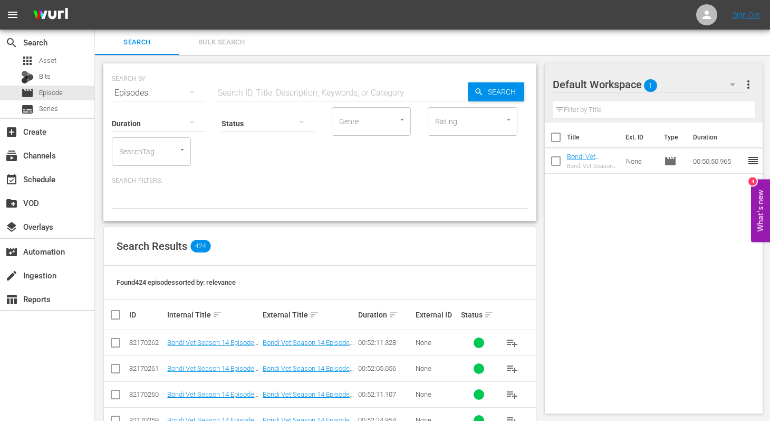  What do you see at coordinates (213, 314) in the screenshot?
I see `div: Internal Title` at bounding box center [213, 314].